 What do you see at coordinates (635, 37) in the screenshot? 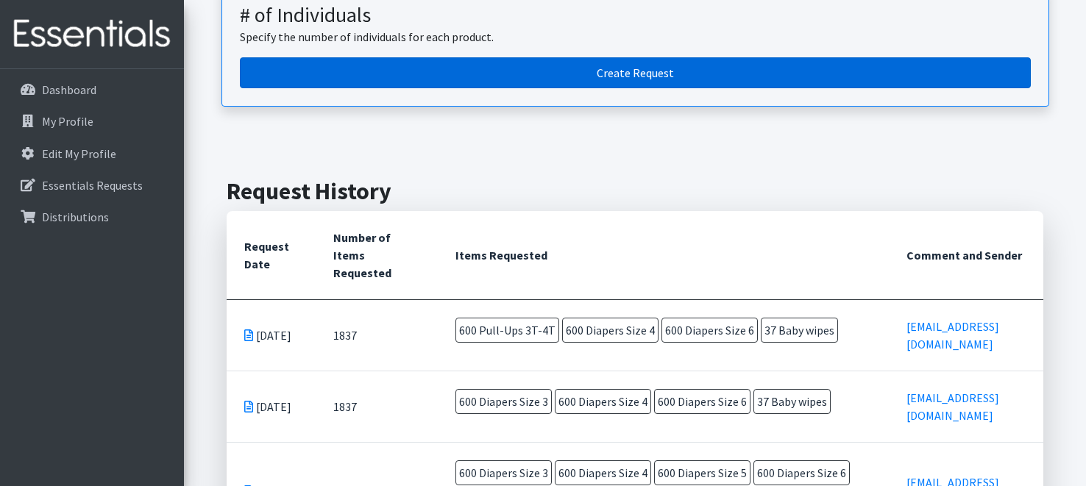
I see `p: Specify the number of individuals for each product.` at bounding box center [635, 37].